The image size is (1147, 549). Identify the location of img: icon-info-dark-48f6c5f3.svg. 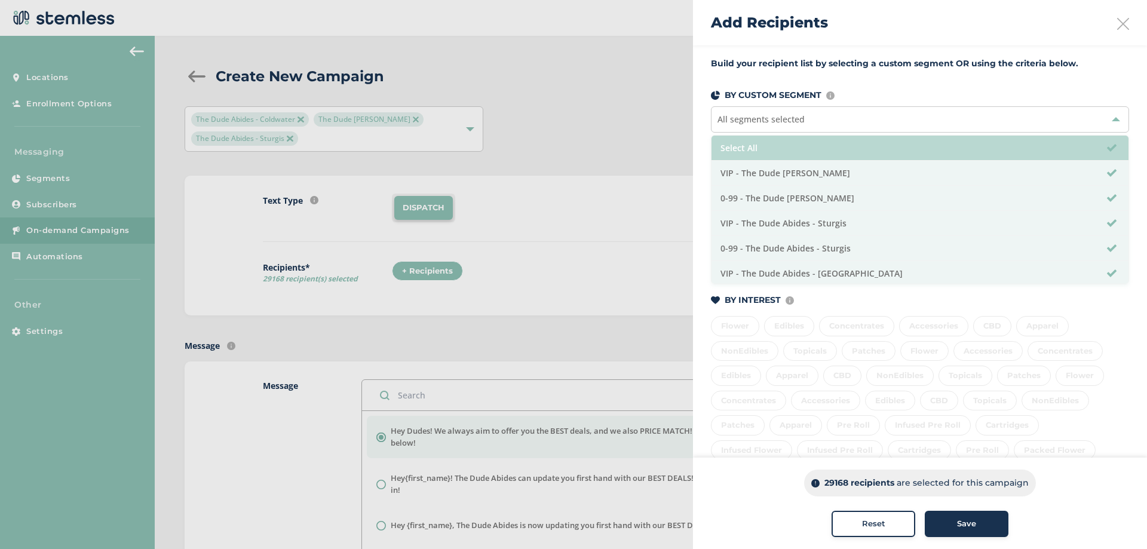
(815, 483).